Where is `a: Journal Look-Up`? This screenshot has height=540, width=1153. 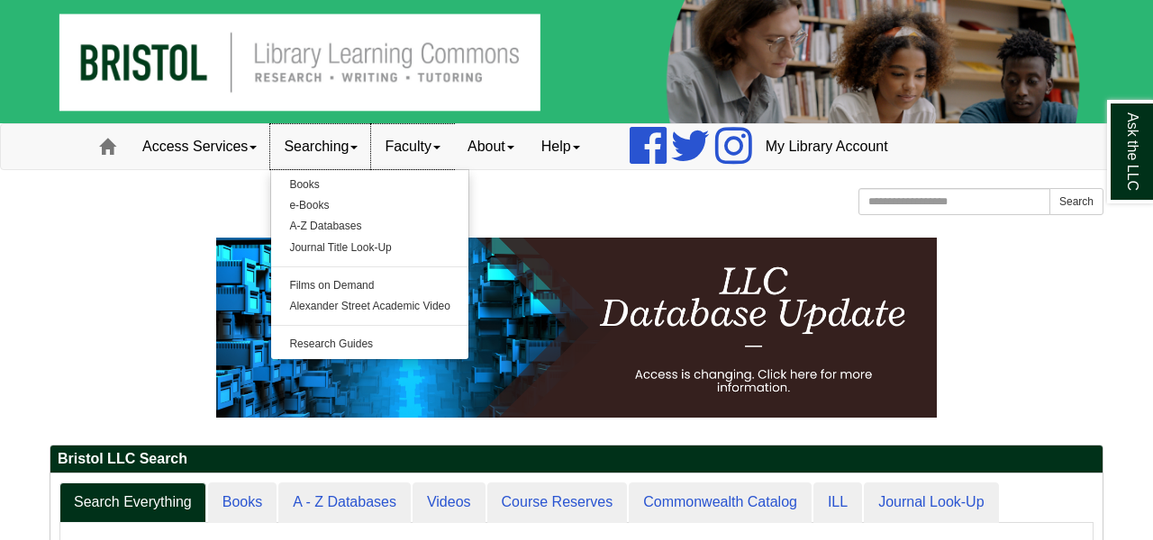
a: Journal Look-Up is located at coordinates (930, 502).